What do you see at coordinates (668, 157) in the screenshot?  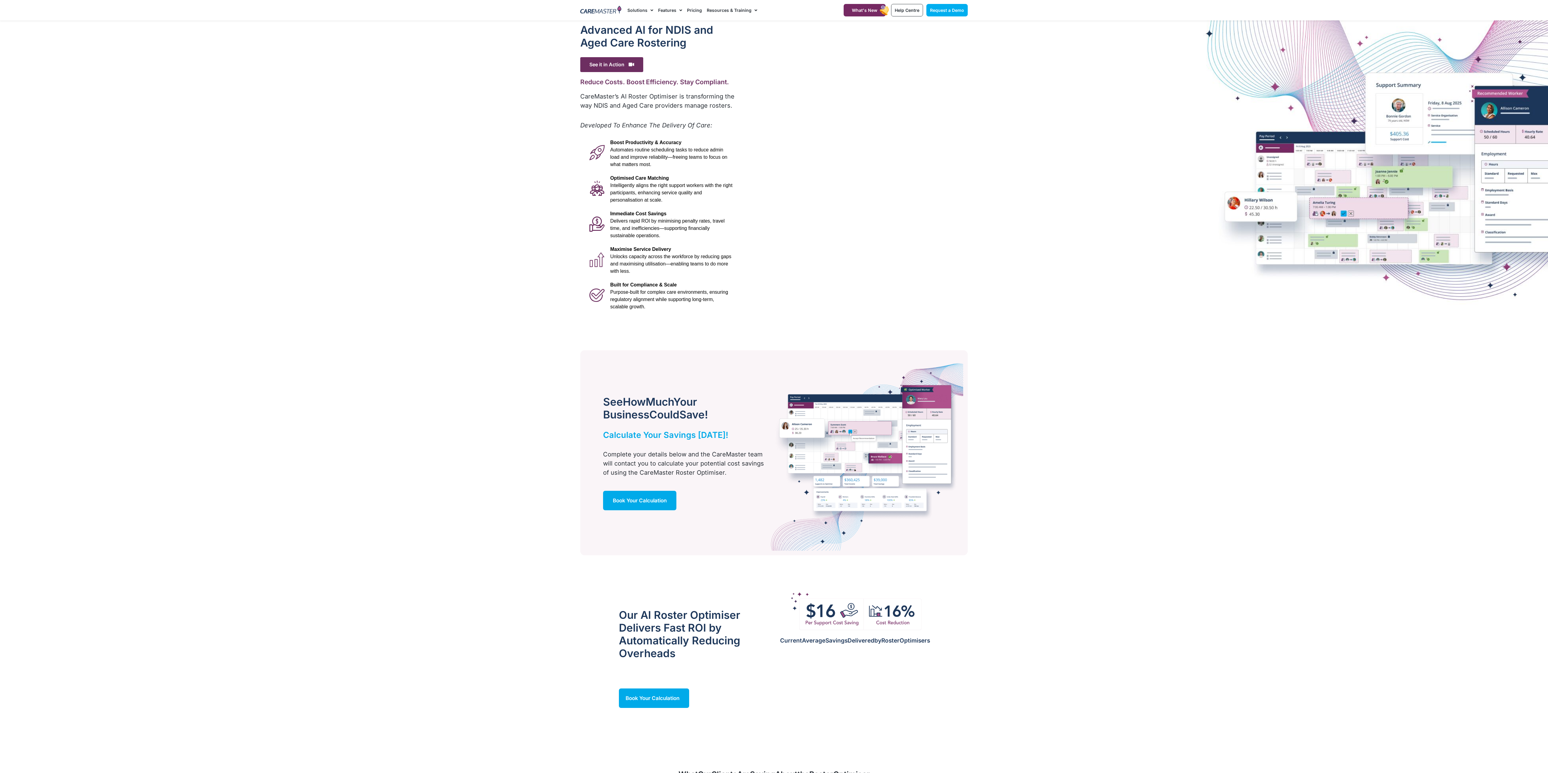 I see `span: Automates routine scheduling tasks to reduce admin load and improve reliability—freeing teams to ...` at bounding box center [668, 157].